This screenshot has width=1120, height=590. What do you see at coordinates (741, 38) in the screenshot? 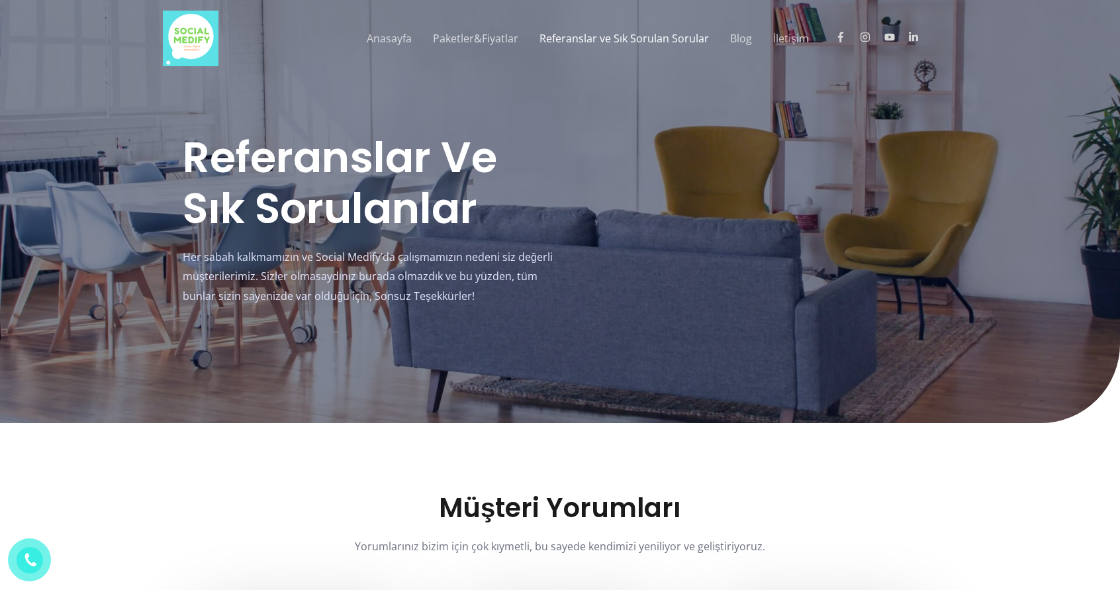
I see `a: Blog` at bounding box center [741, 38].